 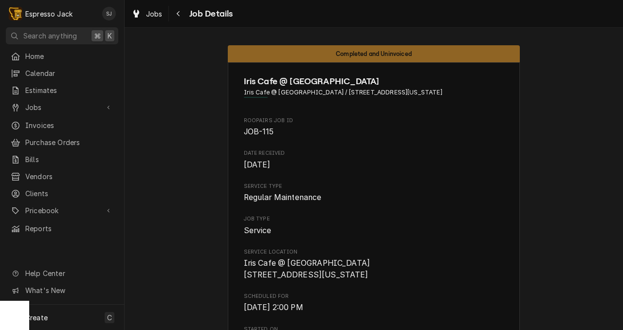 What do you see at coordinates (62, 176) in the screenshot?
I see `a: Vendors` at bounding box center [62, 176].